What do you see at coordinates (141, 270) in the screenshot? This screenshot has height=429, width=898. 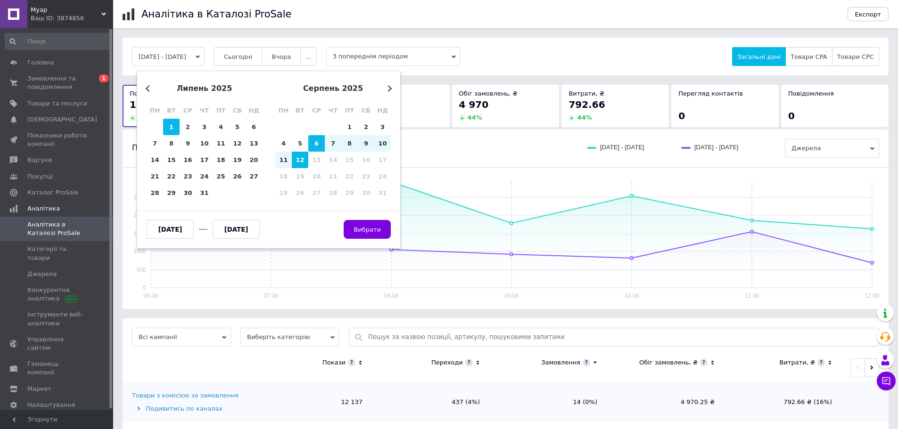 I see `text: 500` at bounding box center [141, 270].